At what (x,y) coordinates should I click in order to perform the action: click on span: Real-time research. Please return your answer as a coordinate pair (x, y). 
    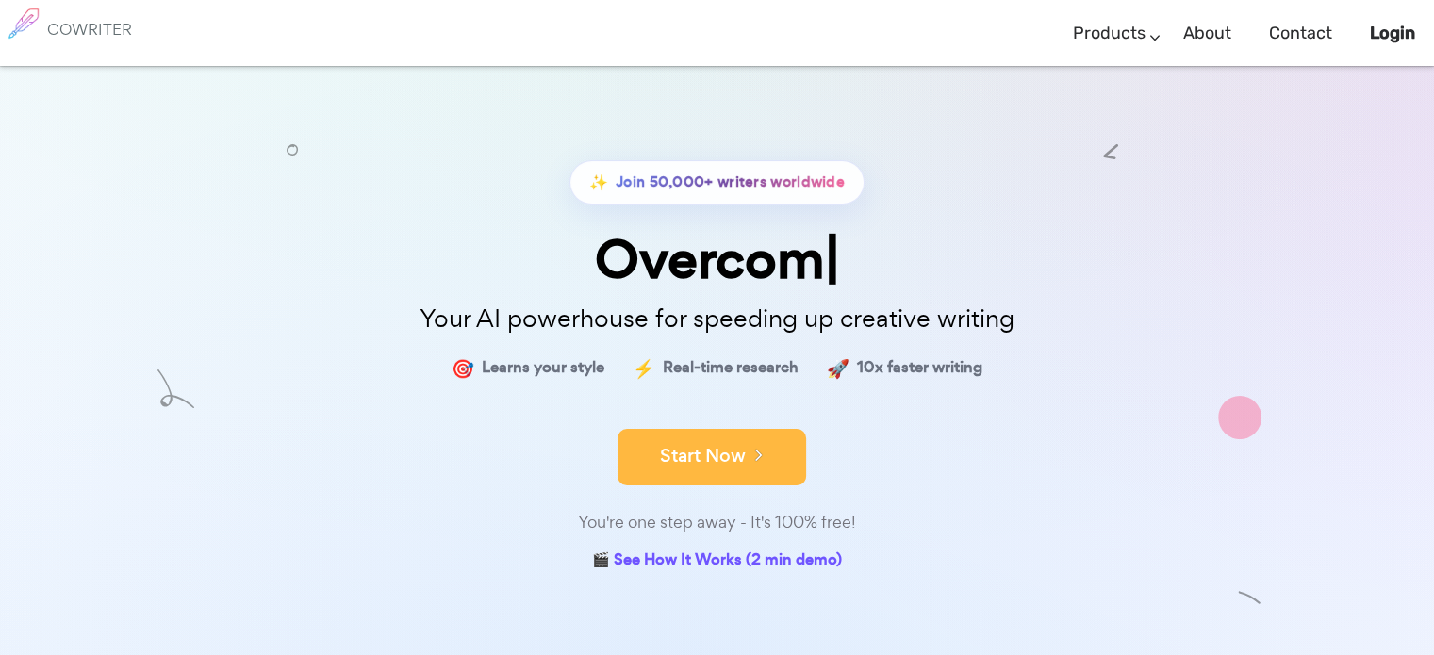
    Looking at the image, I should click on (731, 368).